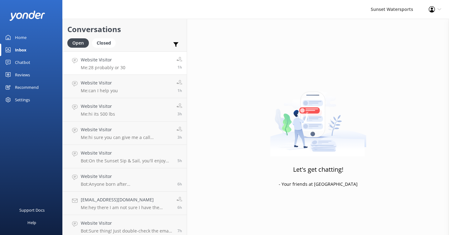 The height and width of the screenshot is (235, 449). I want to click on div: Chatbot, so click(22, 62).